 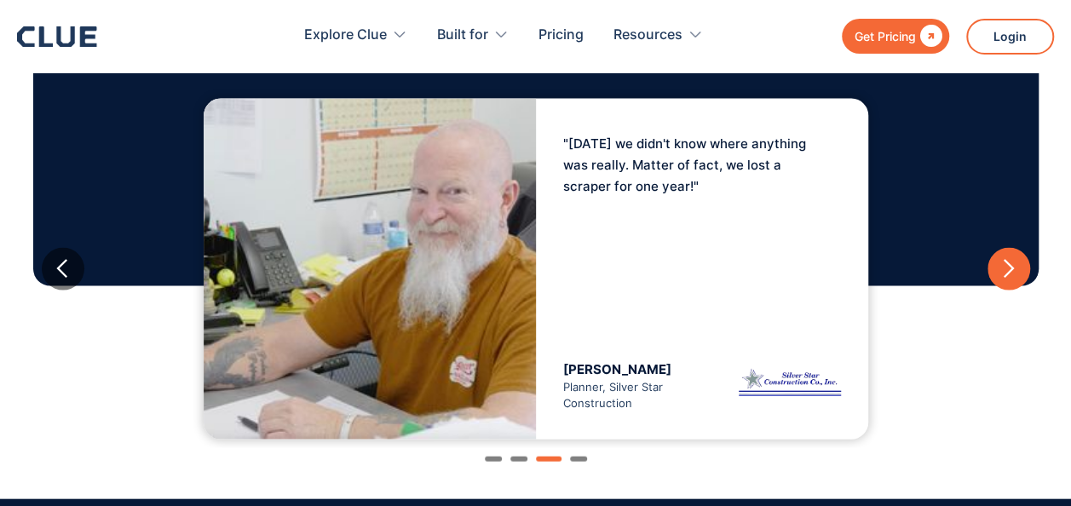 I want to click on a: Pricing, so click(x=561, y=35).